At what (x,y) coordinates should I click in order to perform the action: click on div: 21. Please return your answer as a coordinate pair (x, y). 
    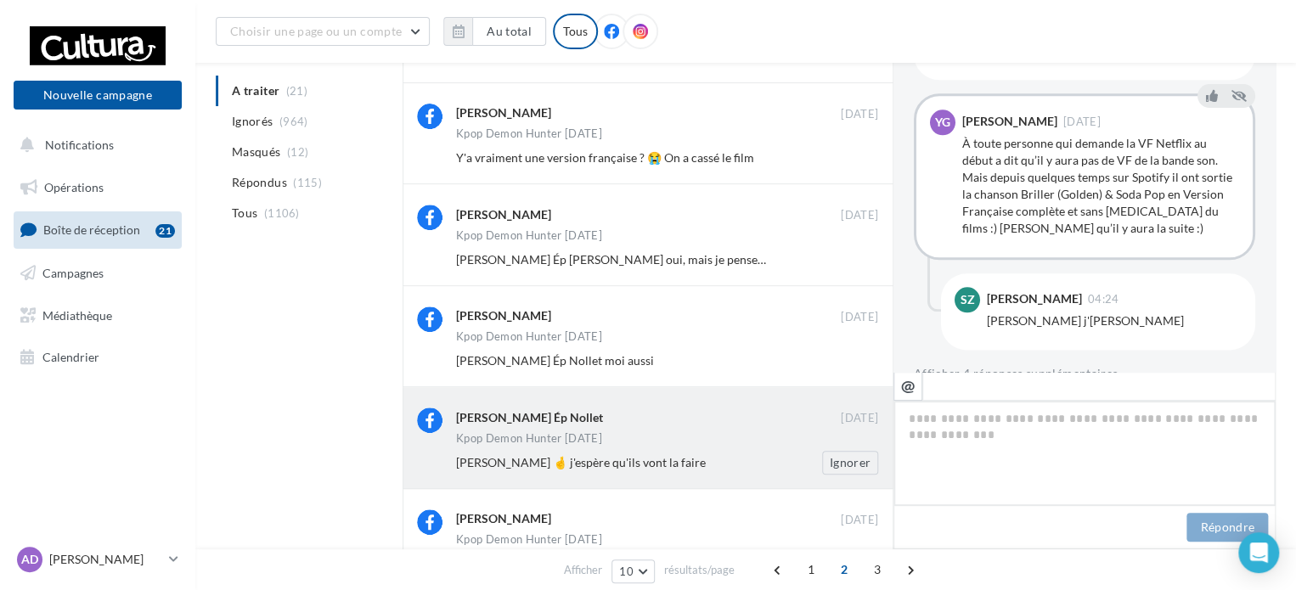
    Looking at the image, I should click on (165, 231).